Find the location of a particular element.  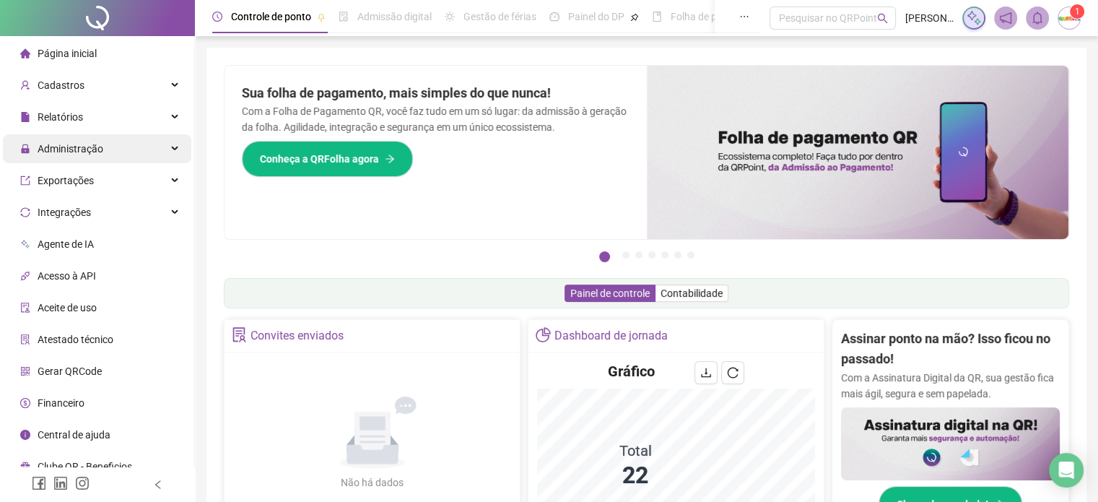

h4: Gráfico is located at coordinates (631, 371).